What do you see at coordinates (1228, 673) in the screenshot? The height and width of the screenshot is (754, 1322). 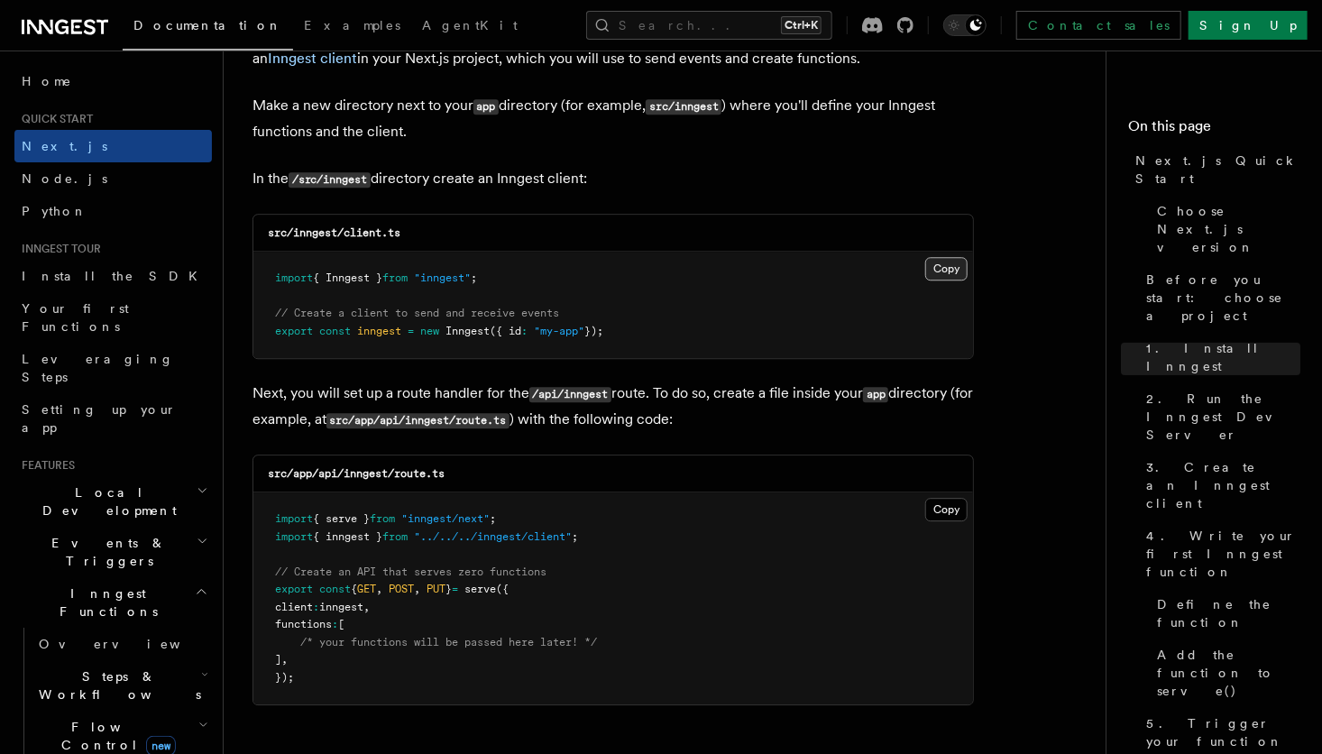 I see `span: Add the function to serve()` at bounding box center [1228, 673].